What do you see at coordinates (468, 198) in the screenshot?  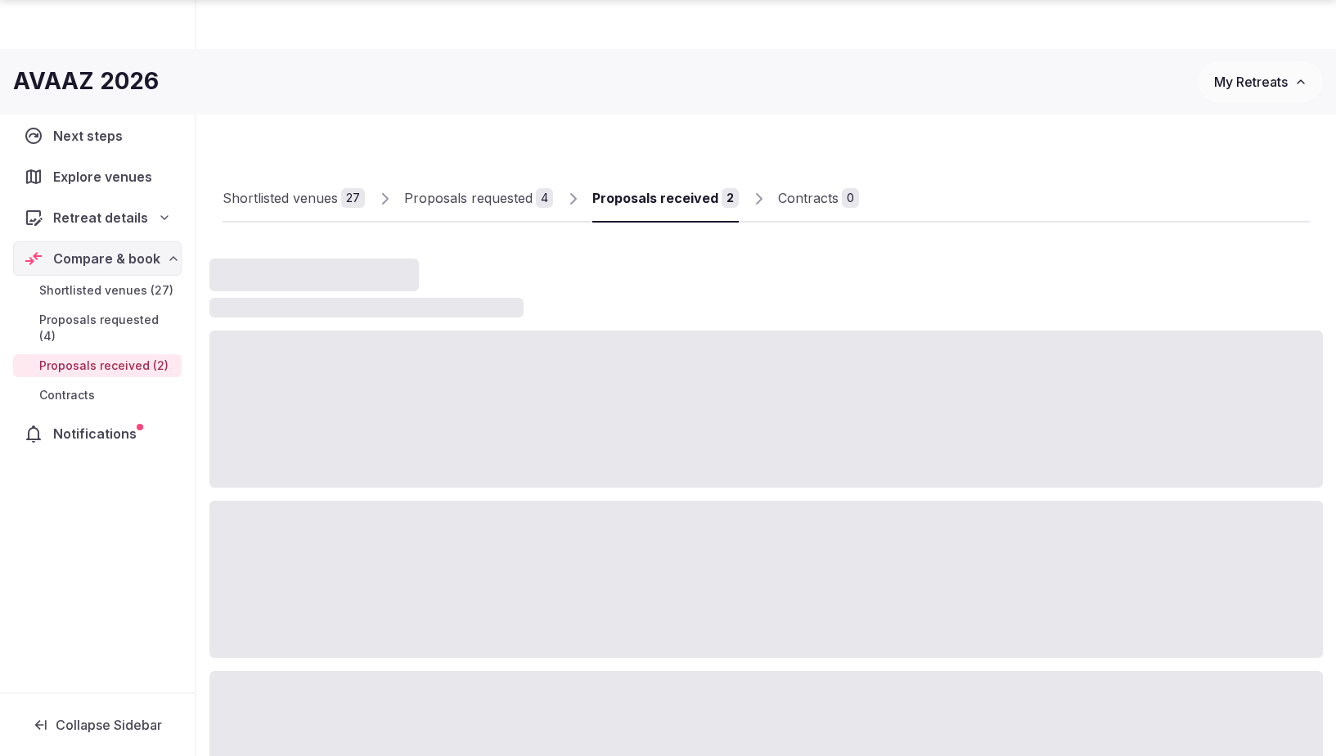 I see `div: Proposals requested` at bounding box center [468, 198].